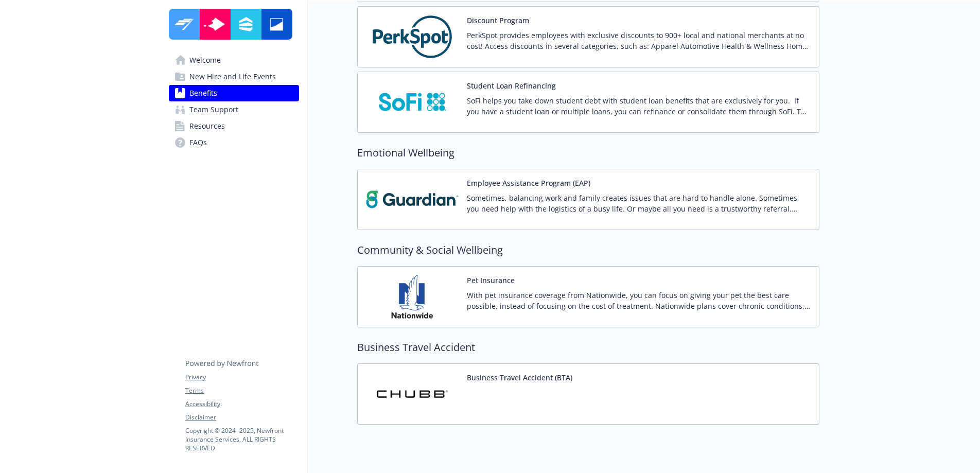  I want to click on span: FAQs, so click(198, 143).